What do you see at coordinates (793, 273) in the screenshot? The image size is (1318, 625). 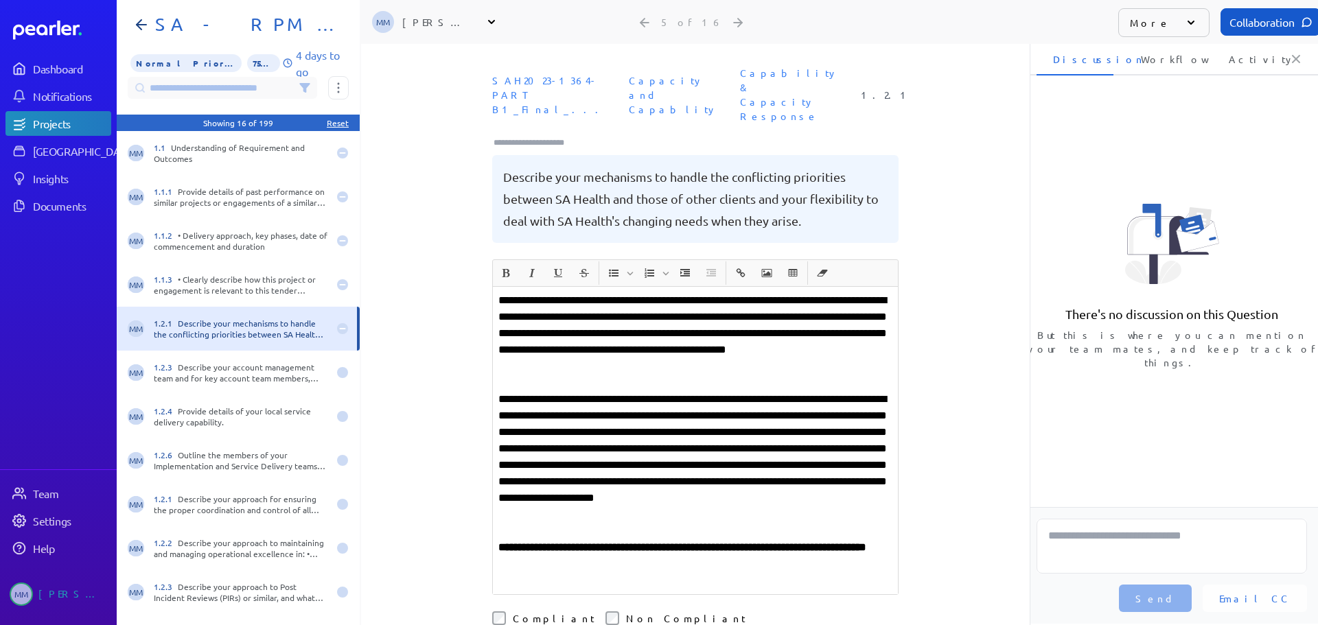 I see `button: Insert table` at bounding box center [793, 273].